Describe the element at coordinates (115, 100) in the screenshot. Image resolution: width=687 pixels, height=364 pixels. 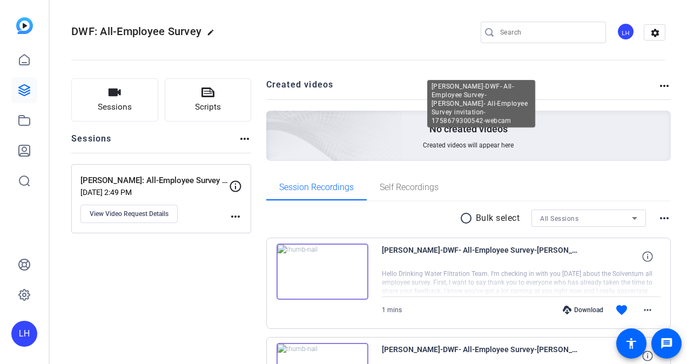
I see `button: Sessions` at that location.